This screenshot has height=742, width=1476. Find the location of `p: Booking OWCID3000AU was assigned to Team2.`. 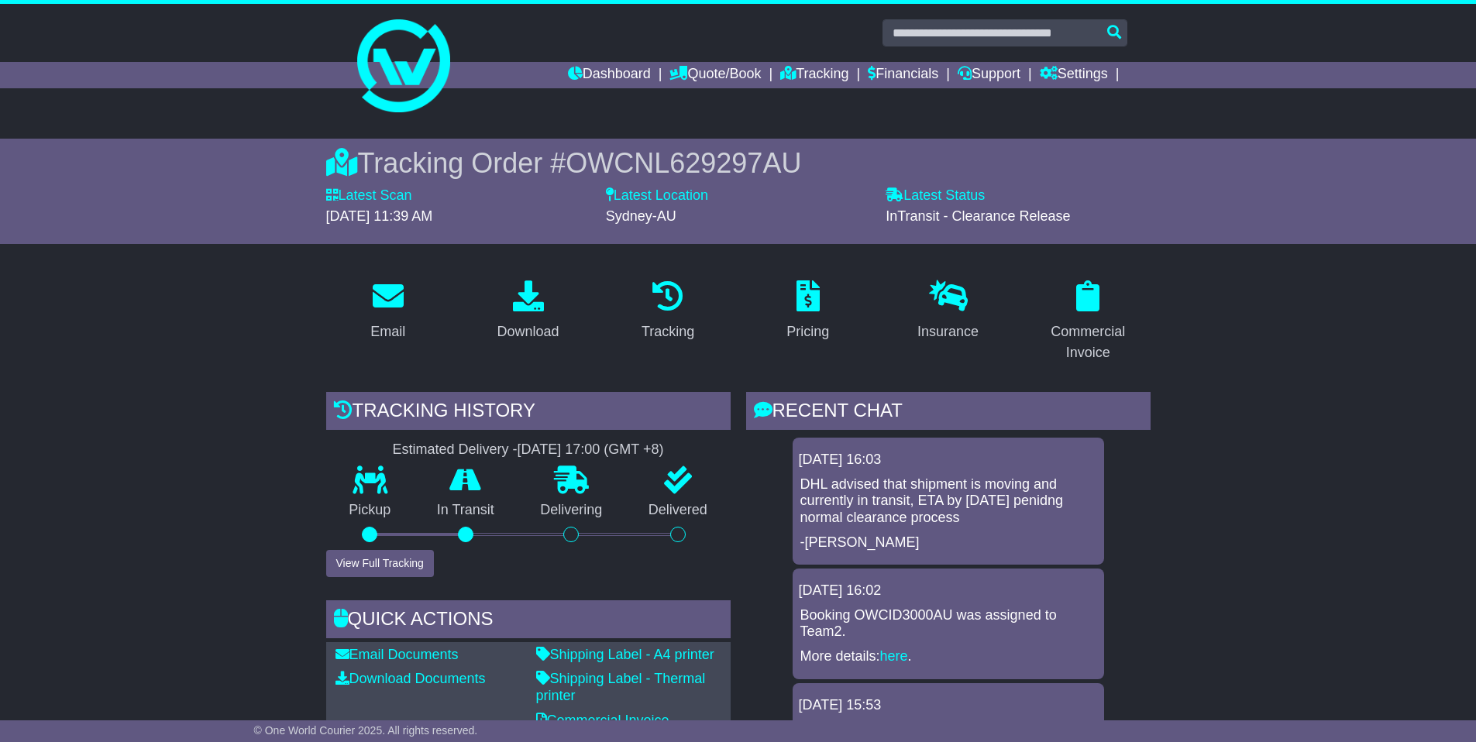

p: Booking OWCID3000AU was assigned to Team2. is located at coordinates (949, 624).